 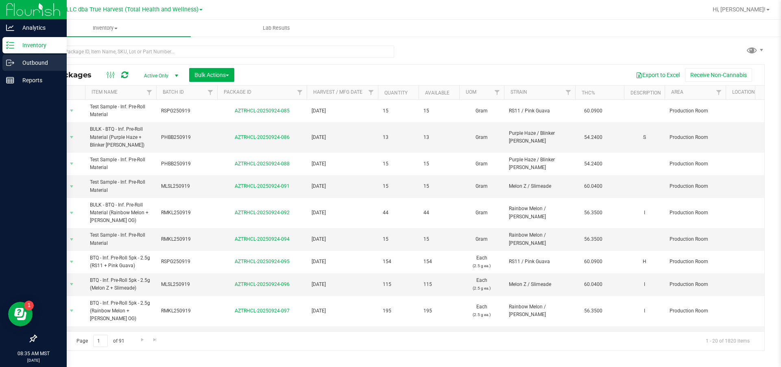 I want to click on a: AZTRHCL-20250924-091, so click(x=262, y=186).